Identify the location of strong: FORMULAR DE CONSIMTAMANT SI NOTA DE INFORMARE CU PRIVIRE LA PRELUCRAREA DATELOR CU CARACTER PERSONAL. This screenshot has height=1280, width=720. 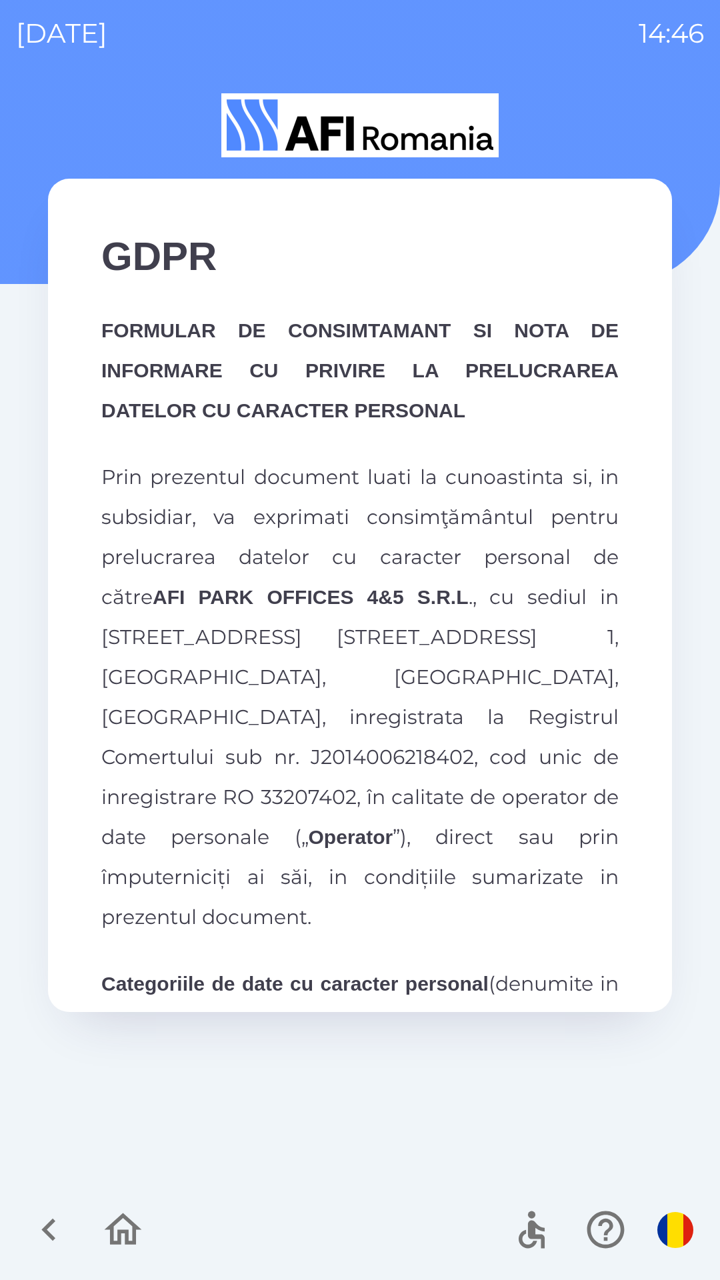
(360, 370).